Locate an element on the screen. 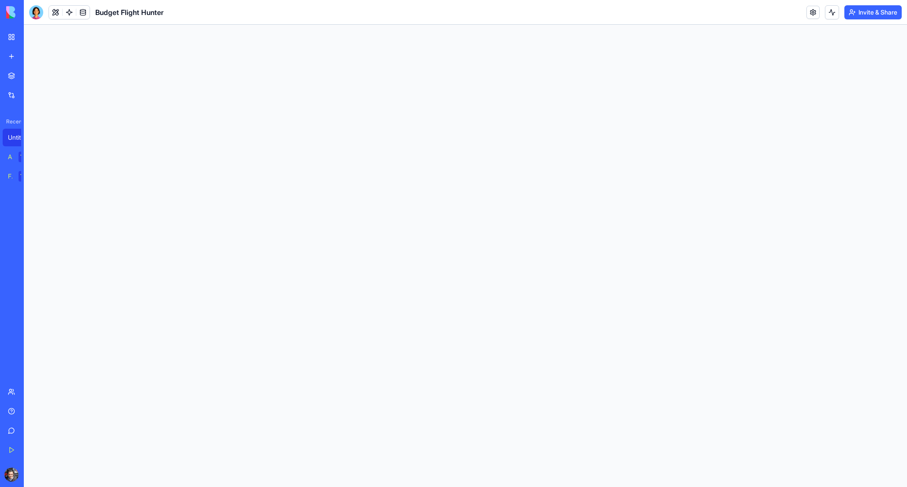 This screenshot has width=907, height=487. span: Recent is located at coordinates (12, 122).